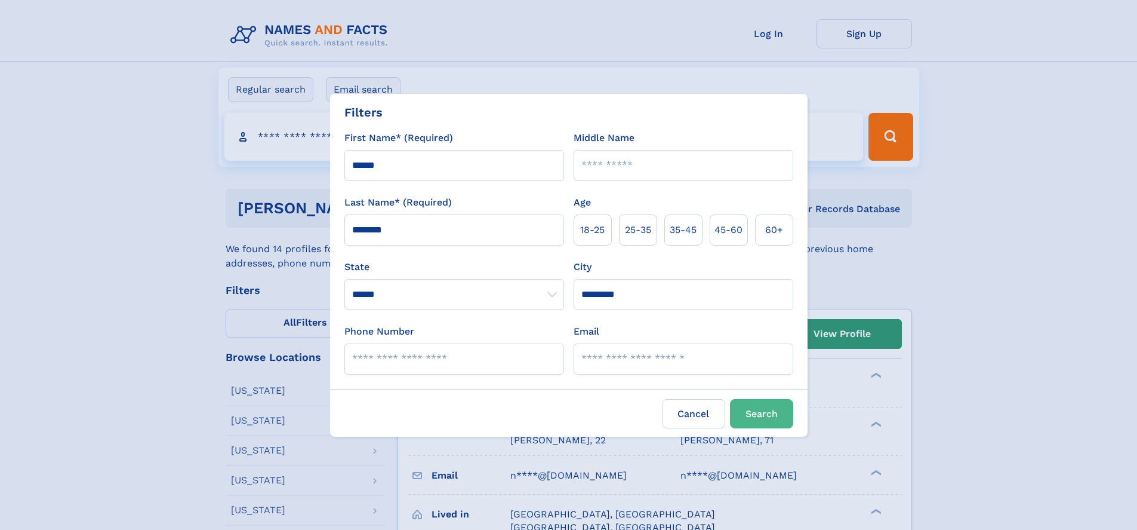 This screenshot has height=530, width=1137. What do you see at coordinates (683, 230) in the screenshot?
I see `span: 35‑45` at bounding box center [683, 230].